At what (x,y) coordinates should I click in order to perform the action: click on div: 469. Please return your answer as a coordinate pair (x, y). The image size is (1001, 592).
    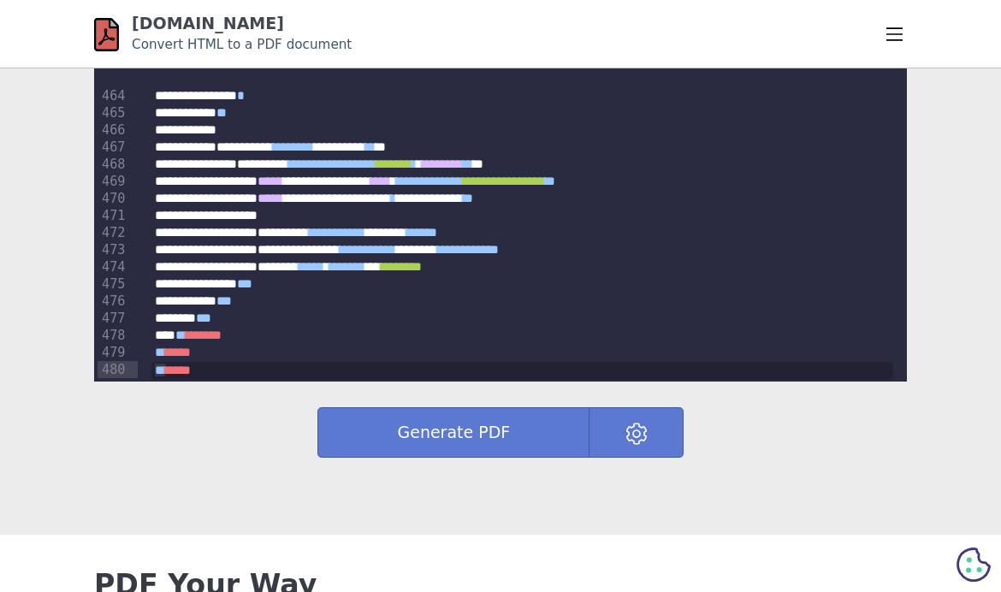
    Looking at the image, I should click on (112, 181).